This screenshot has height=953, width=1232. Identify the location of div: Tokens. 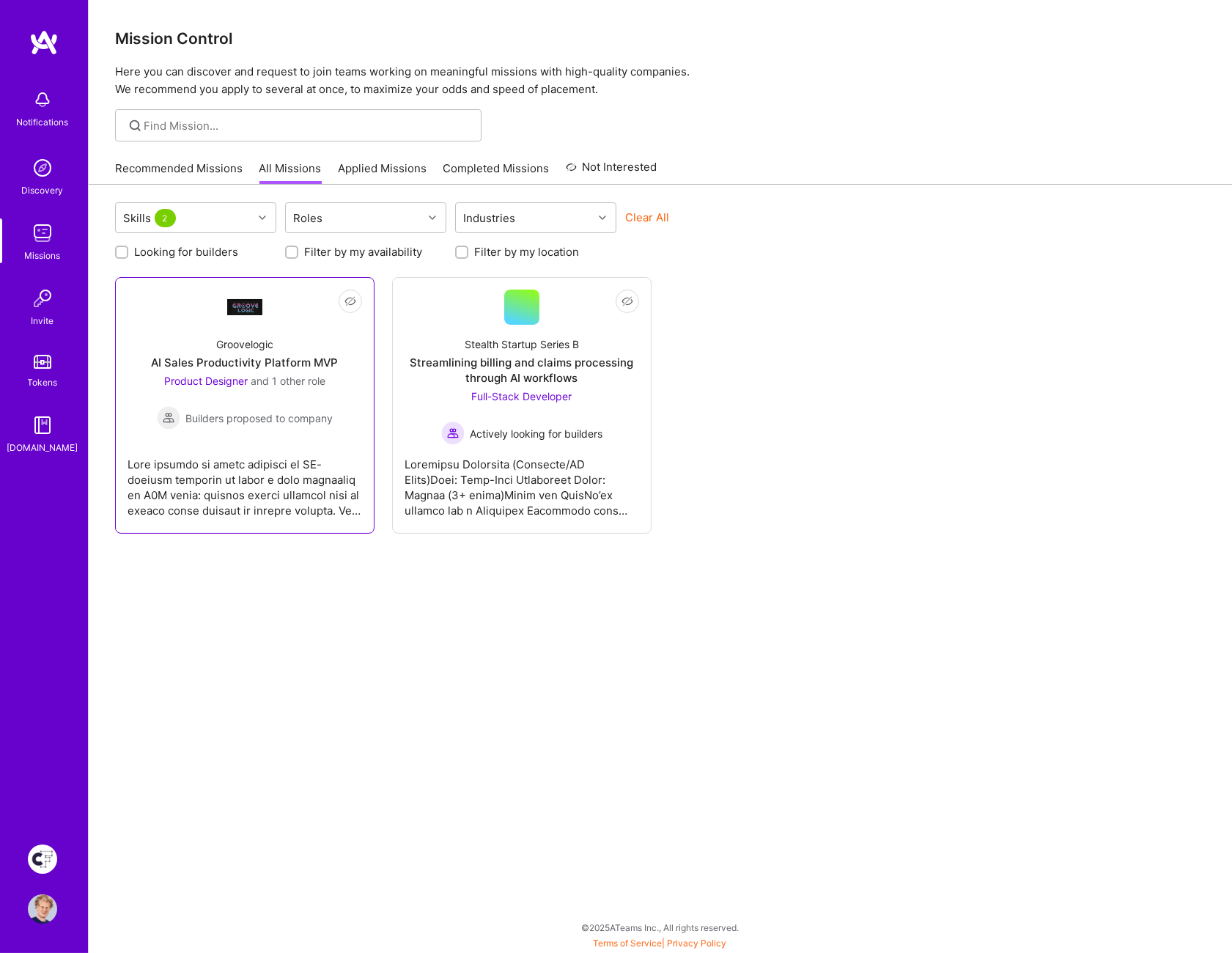
(43, 382).